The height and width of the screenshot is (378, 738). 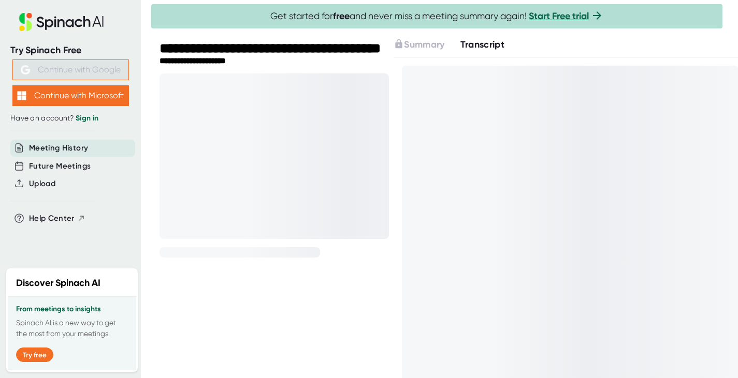 I want to click on button: Upload, so click(x=42, y=184).